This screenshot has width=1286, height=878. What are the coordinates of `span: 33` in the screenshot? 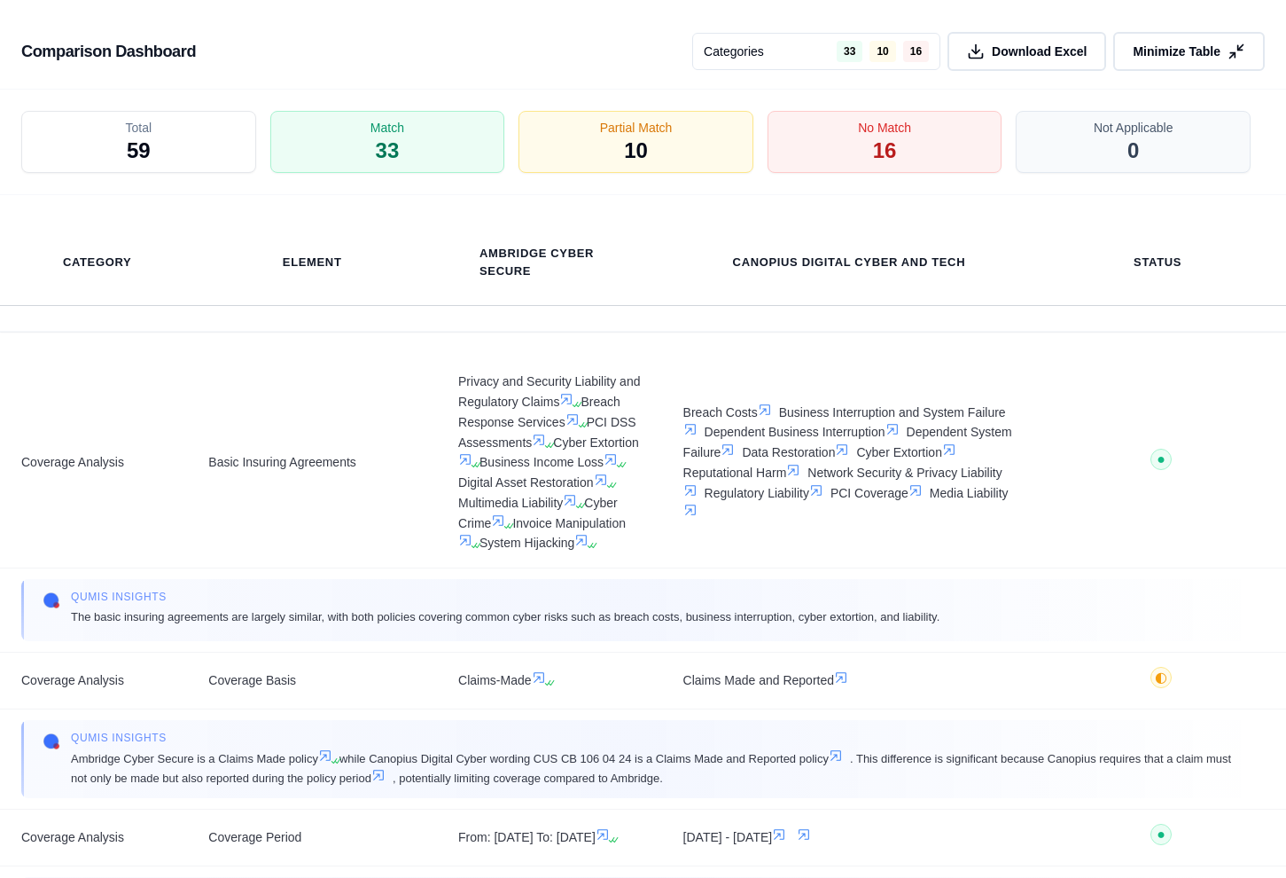 It's located at (387, 151).